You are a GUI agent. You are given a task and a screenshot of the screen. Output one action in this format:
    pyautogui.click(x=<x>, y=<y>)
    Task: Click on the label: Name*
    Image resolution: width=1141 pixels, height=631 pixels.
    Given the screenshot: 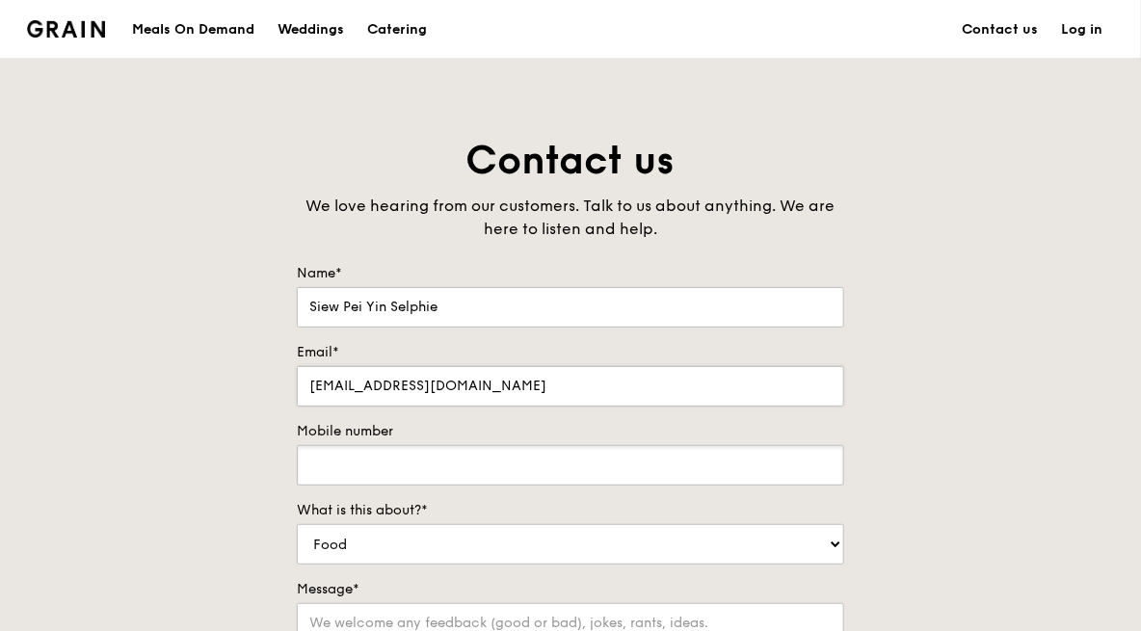 What is the action you would take?
    pyautogui.click(x=570, y=274)
    